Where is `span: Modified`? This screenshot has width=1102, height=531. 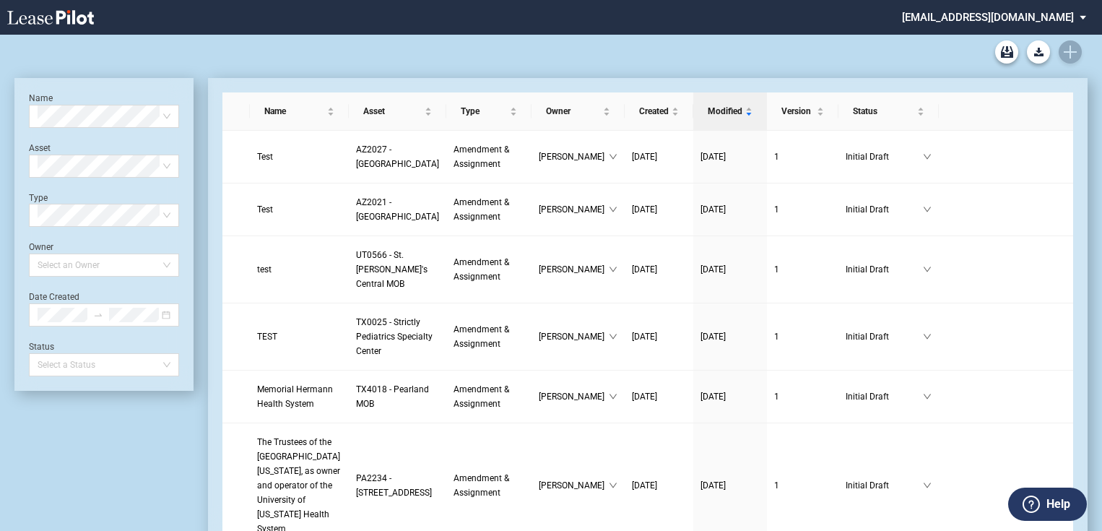
span: Modified is located at coordinates (725, 111).